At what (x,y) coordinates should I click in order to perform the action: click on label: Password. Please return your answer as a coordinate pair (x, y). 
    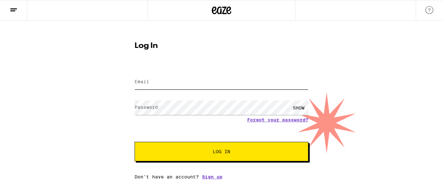
    Looking at the image, I should click on (146, 107).